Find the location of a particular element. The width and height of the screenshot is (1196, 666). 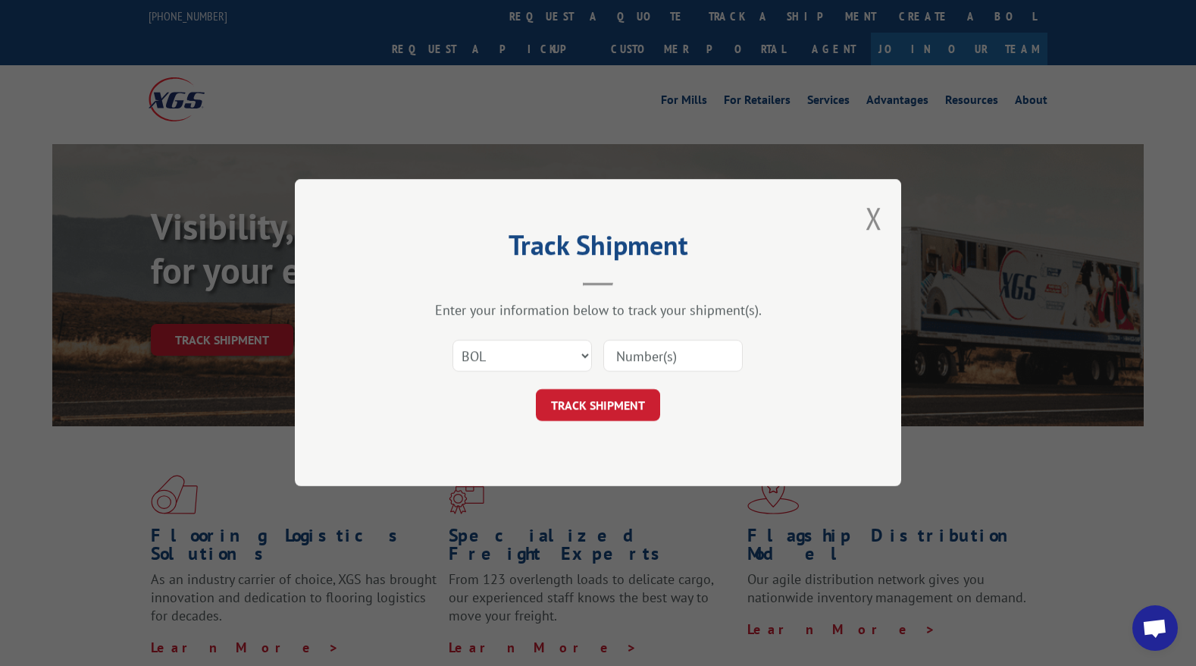

input: Number(s) is located at coordinates (673, 356).